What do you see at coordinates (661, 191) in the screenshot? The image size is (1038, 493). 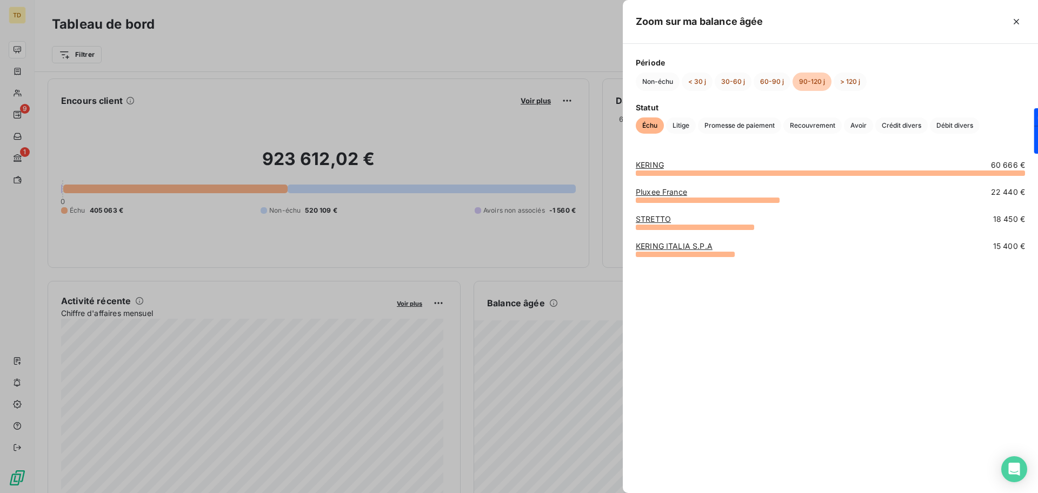 I see `a: Pluxee France` at bounding box center [661, 191].